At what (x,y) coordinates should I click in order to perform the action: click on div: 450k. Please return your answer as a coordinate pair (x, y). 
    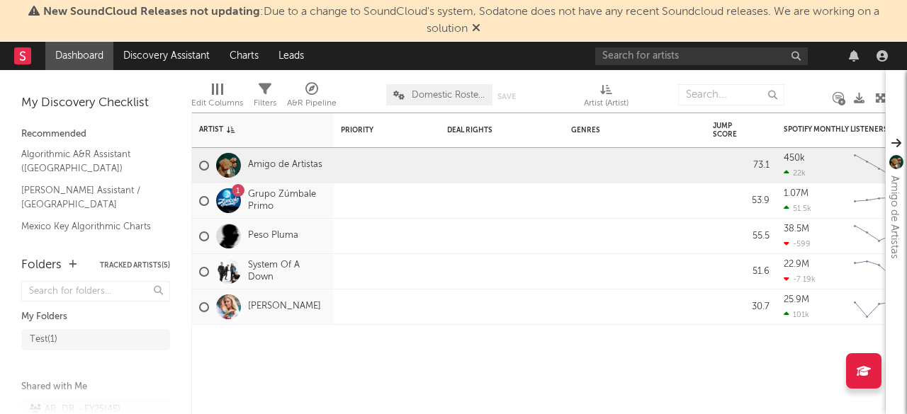
    Looking at the image, I should click on (794, 158).